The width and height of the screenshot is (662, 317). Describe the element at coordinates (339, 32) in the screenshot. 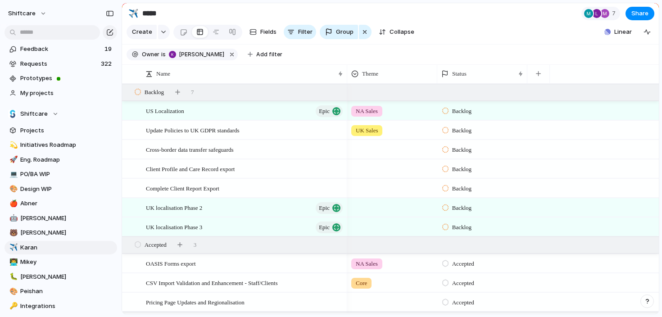

I see `button: Group` at that location.